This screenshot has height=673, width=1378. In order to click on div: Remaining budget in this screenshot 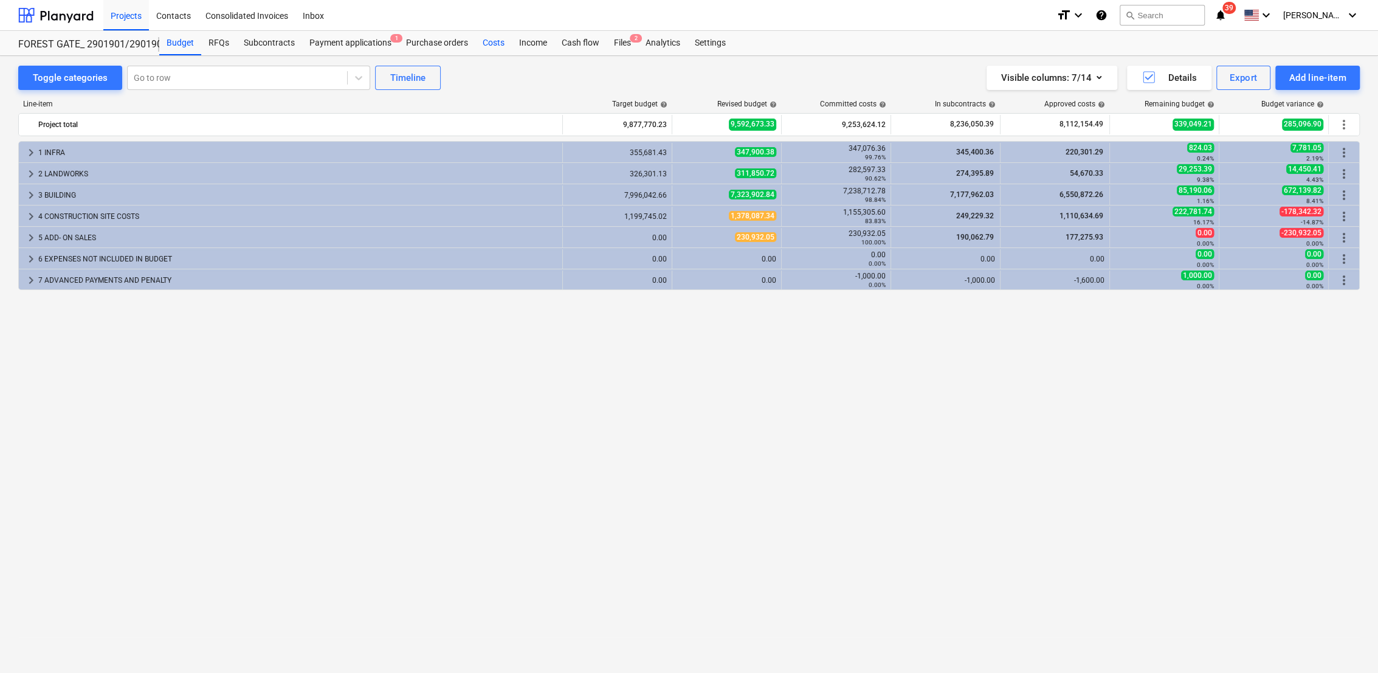, I will do `click(1179, 104)`.